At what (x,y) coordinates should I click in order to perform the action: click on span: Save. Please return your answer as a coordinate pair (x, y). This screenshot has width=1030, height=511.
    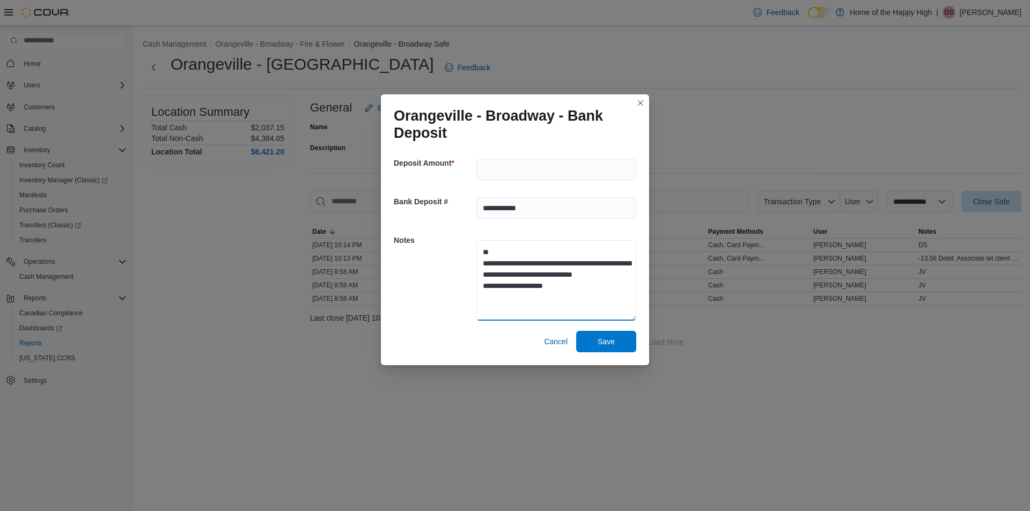
    Looking at the image, I should click on (606, 342).